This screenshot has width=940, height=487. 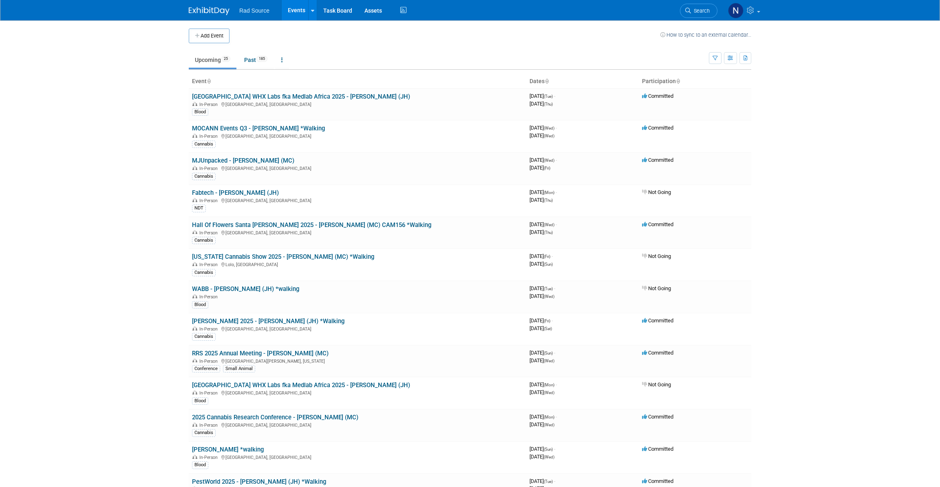 I want to click on div: Small Animal, so click(x=239, y=369).